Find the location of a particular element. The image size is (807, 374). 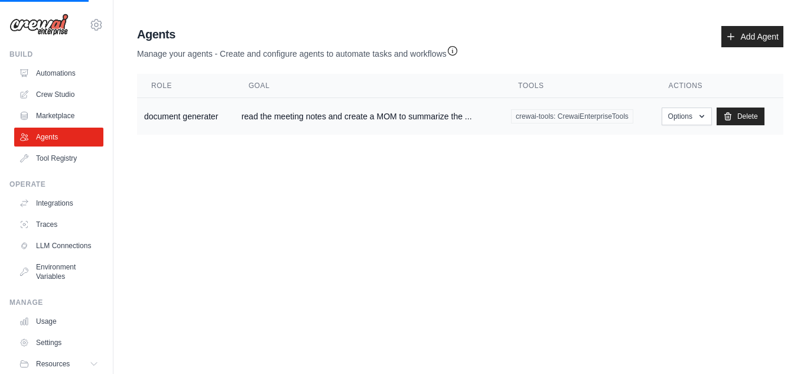

p: Manage your agents - Create and configure agents to automate tasks and workflows is located at coordinates (298, 51).